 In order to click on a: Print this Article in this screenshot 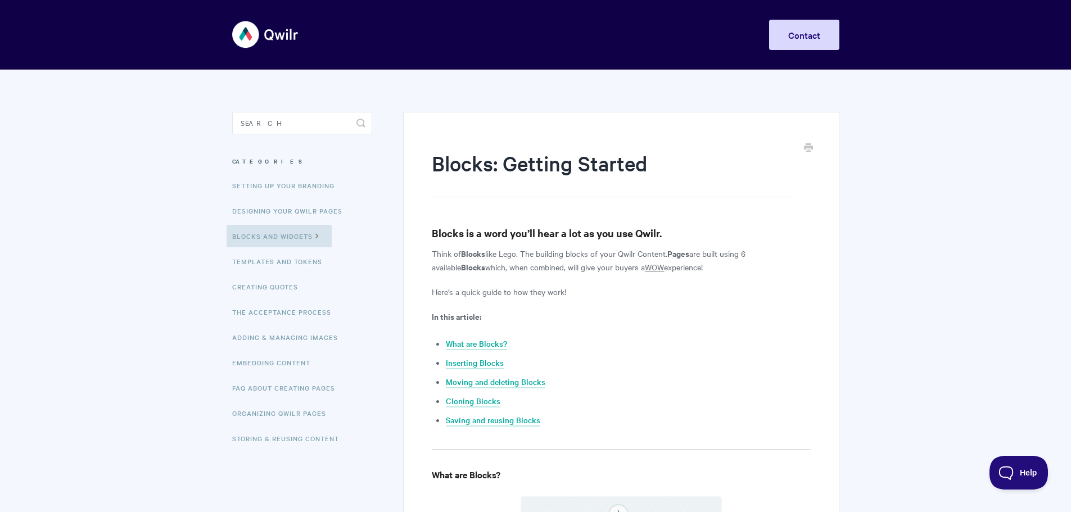, I will do `click(808, 148)`.